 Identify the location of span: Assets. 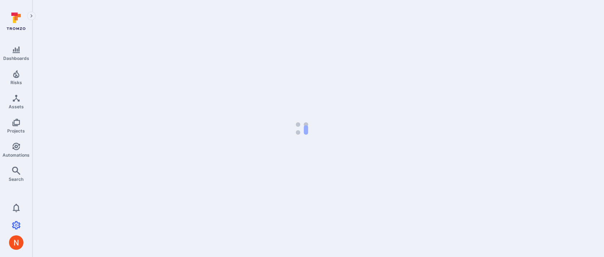
(16, 106).